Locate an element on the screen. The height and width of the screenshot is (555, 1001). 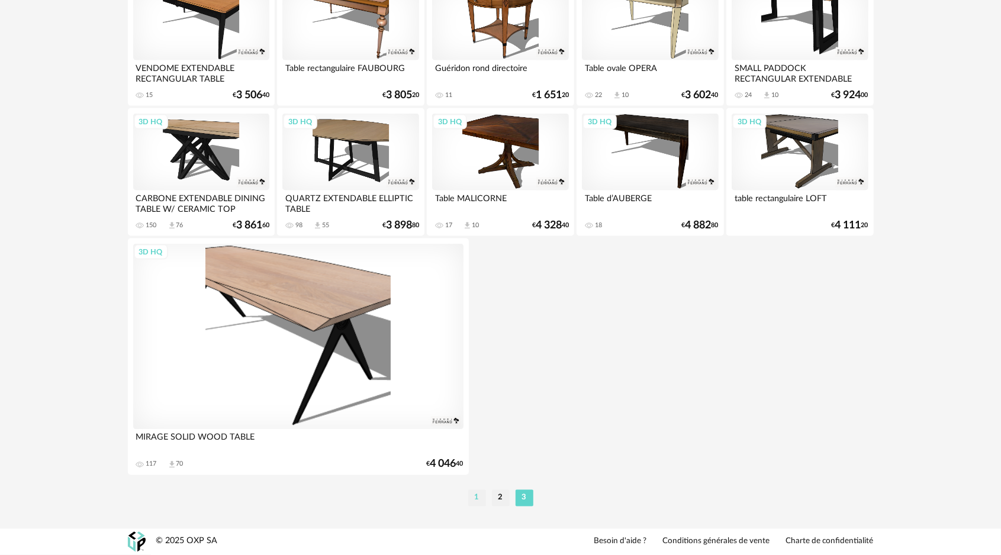
div: MIRAGE SOLID WOOD TABLE is located at coordinates (298, 441).